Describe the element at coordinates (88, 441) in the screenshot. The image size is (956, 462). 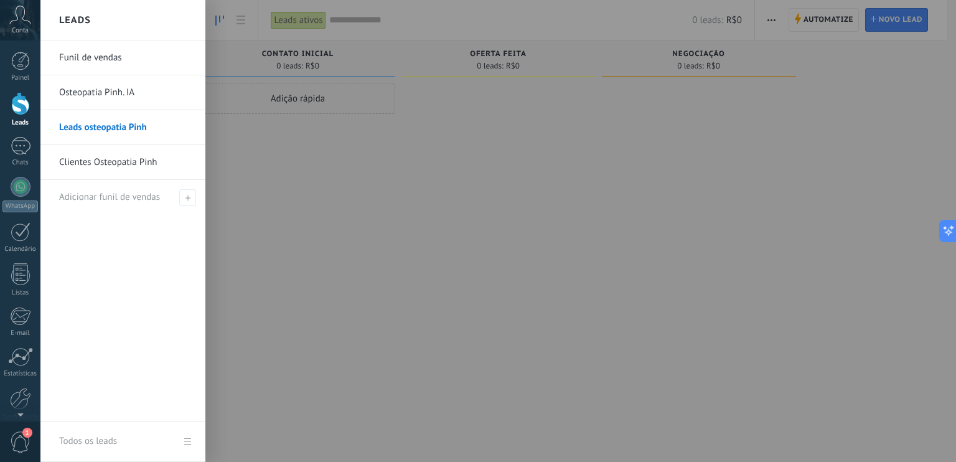
I see `div: Todos os leads` at that location.